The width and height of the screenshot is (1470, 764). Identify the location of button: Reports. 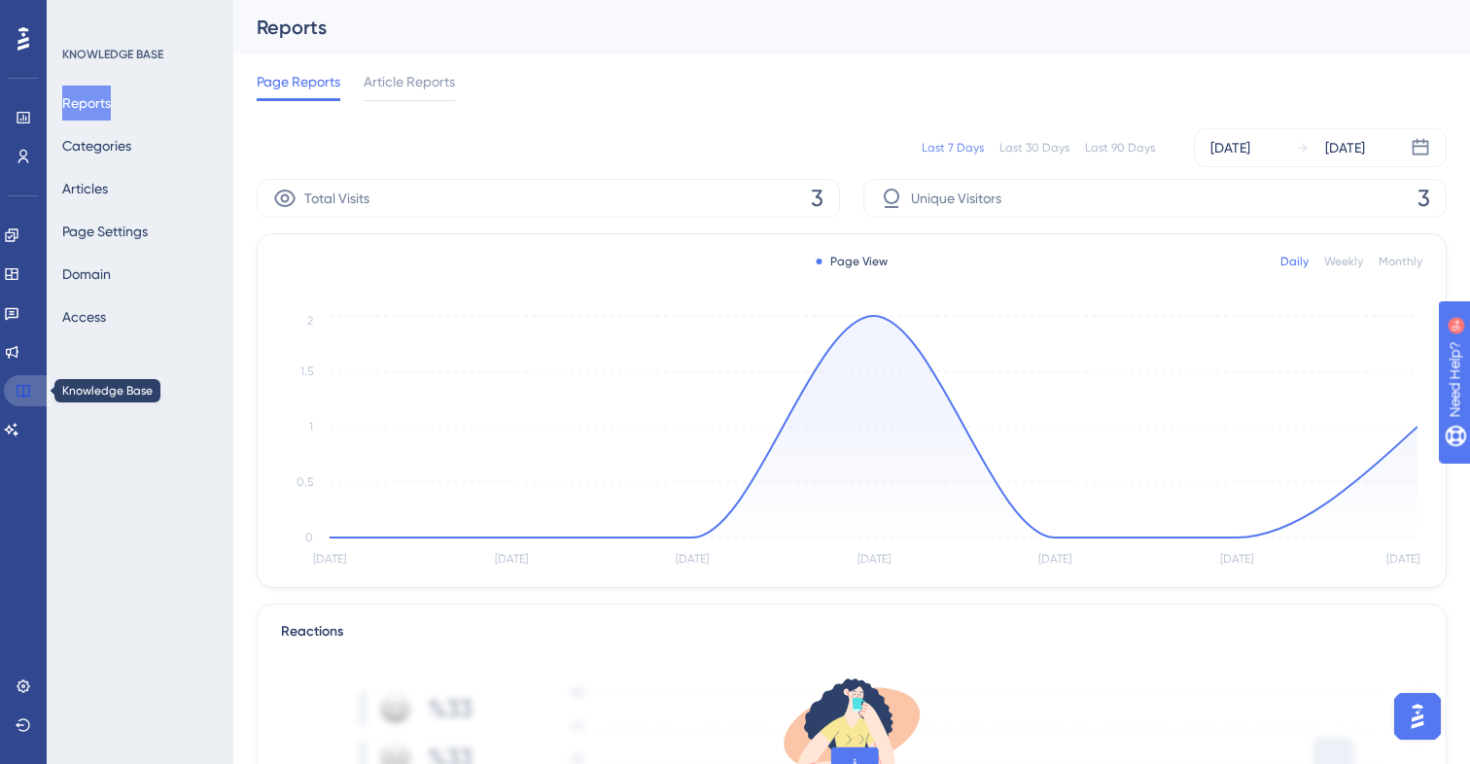
(87, 103).